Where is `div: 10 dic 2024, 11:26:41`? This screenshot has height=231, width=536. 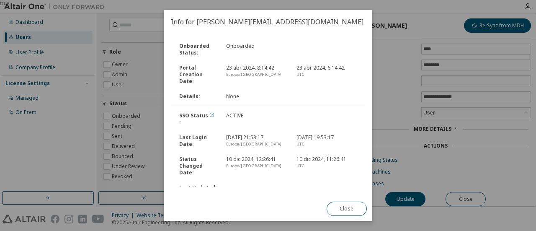
div: 10 dic 2024, 11:26:41 is located at coordinates (327, 166).